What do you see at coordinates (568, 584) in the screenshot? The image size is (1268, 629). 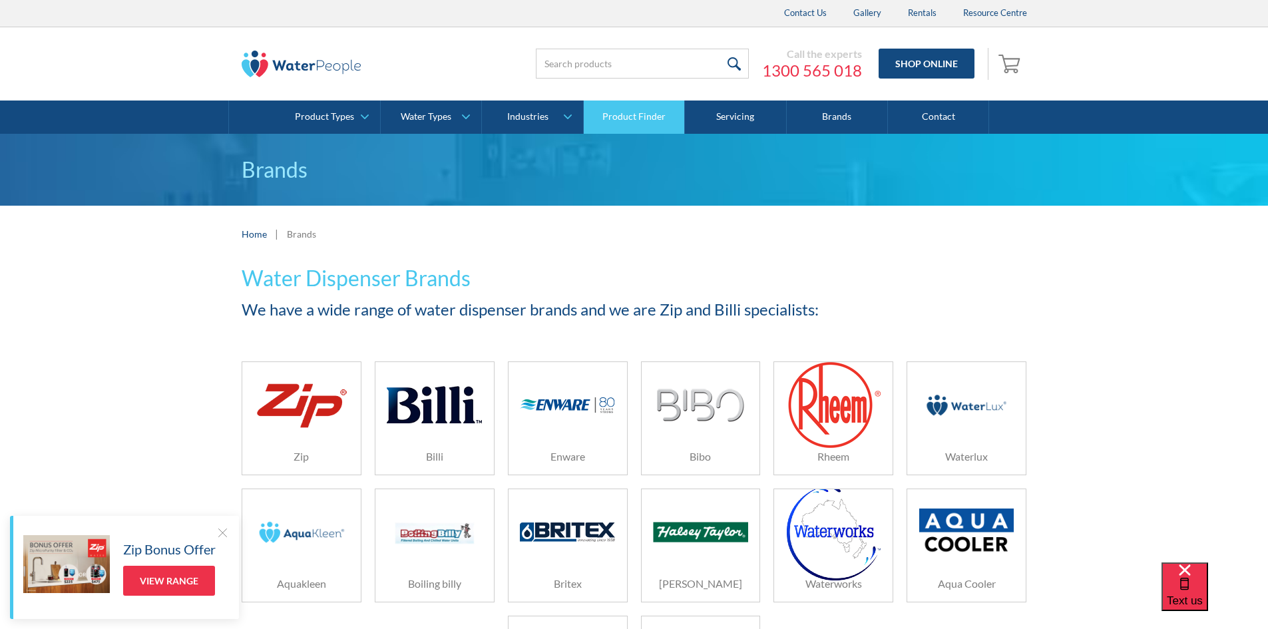 I see `h6: Britex` at bounding box center [568, 584].